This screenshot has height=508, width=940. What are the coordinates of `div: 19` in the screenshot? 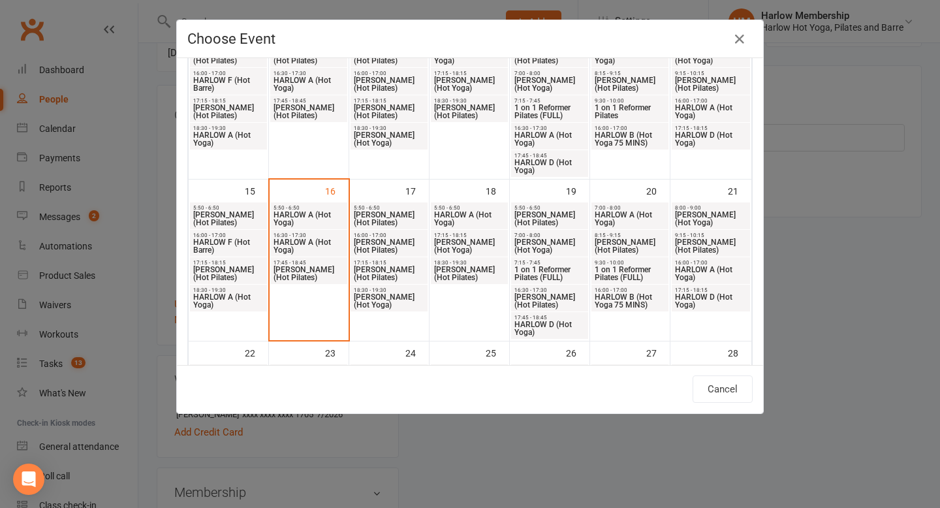 It's located at (577, 190).